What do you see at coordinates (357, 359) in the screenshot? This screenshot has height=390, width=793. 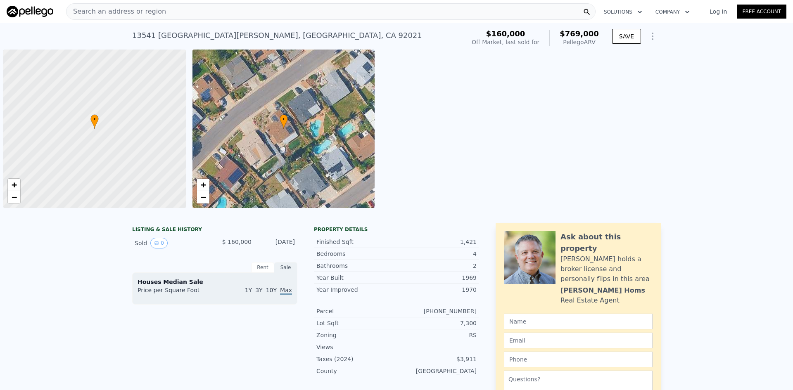 I see `div: Taxes (2024)` at bounding box center [357, 359].